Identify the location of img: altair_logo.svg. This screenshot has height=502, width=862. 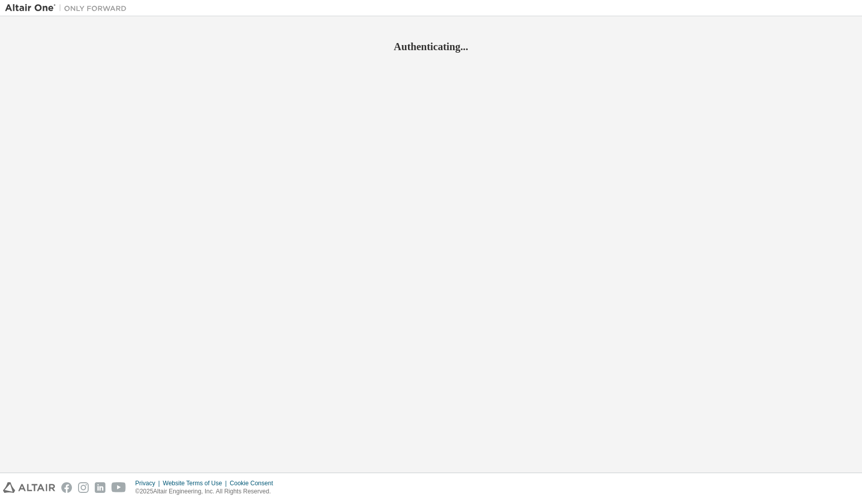
(29, 487).